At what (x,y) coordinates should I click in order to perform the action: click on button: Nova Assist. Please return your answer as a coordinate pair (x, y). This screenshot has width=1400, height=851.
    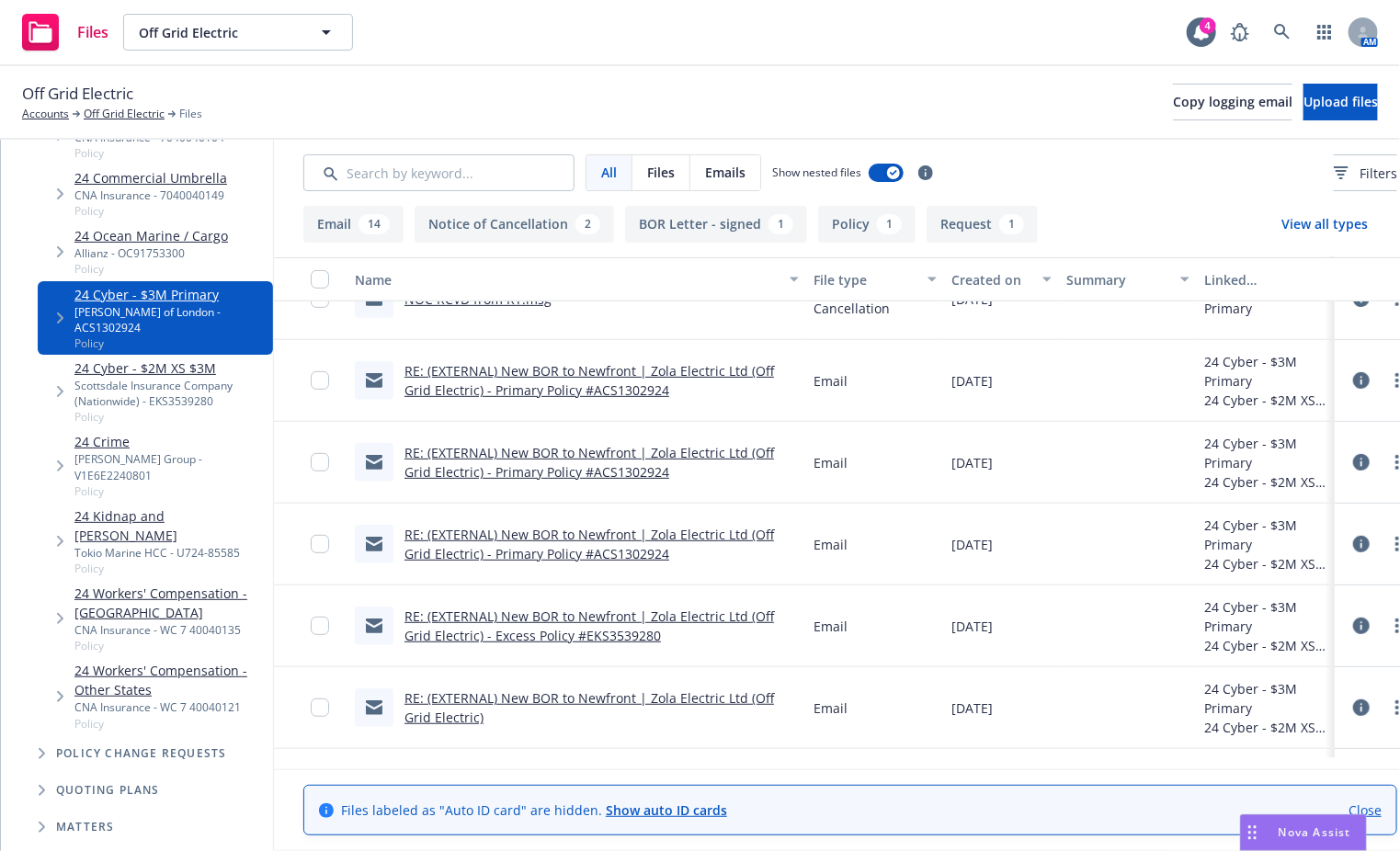
    Looking at the image, I should click on (1303, 833).